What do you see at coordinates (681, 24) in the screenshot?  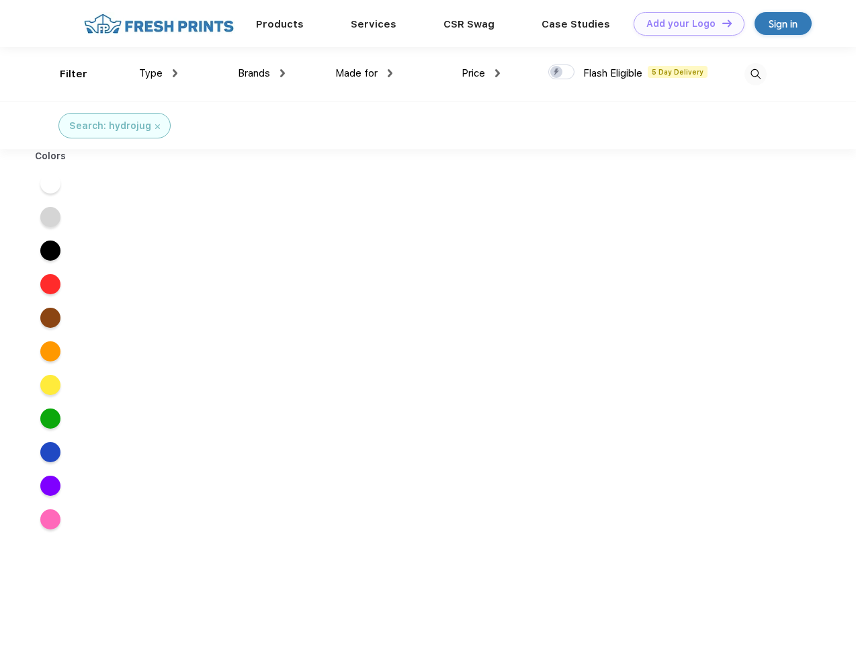 I see `div: Add your Logo` at bounding box center [681, 24].